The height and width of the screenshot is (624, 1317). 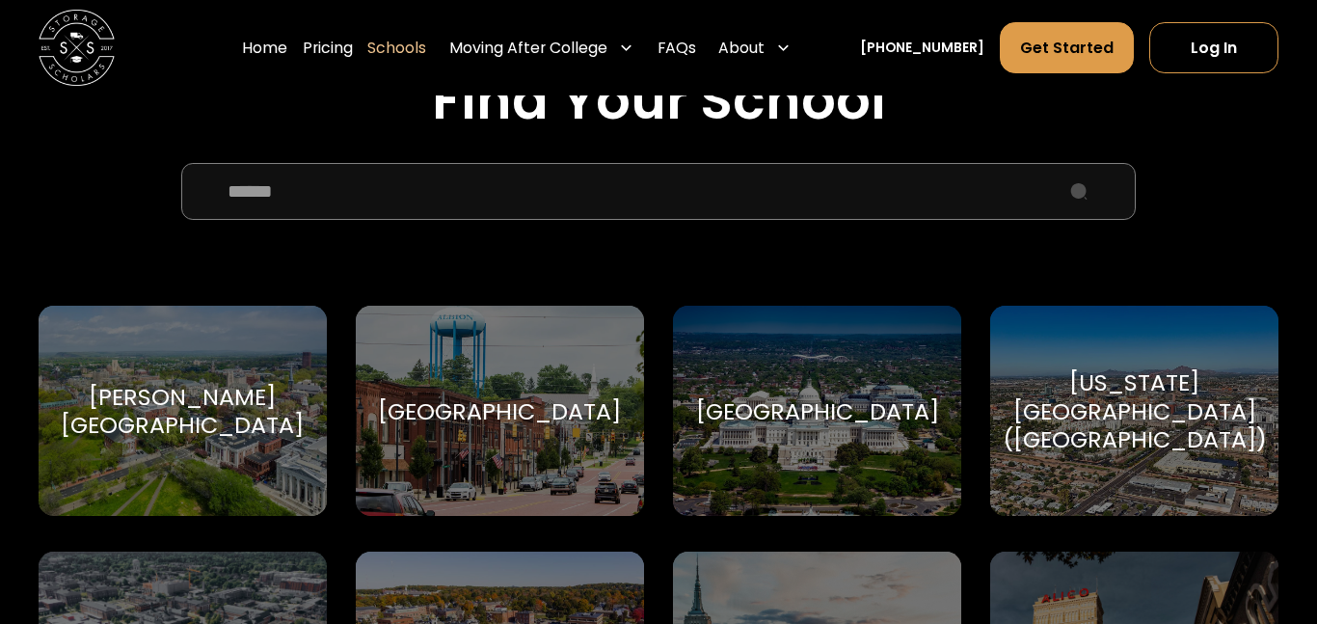 What do you see at coordinates (1067, 47) in the screenshot?
I see `a: Get Started` at bounding box center [1067, 47].